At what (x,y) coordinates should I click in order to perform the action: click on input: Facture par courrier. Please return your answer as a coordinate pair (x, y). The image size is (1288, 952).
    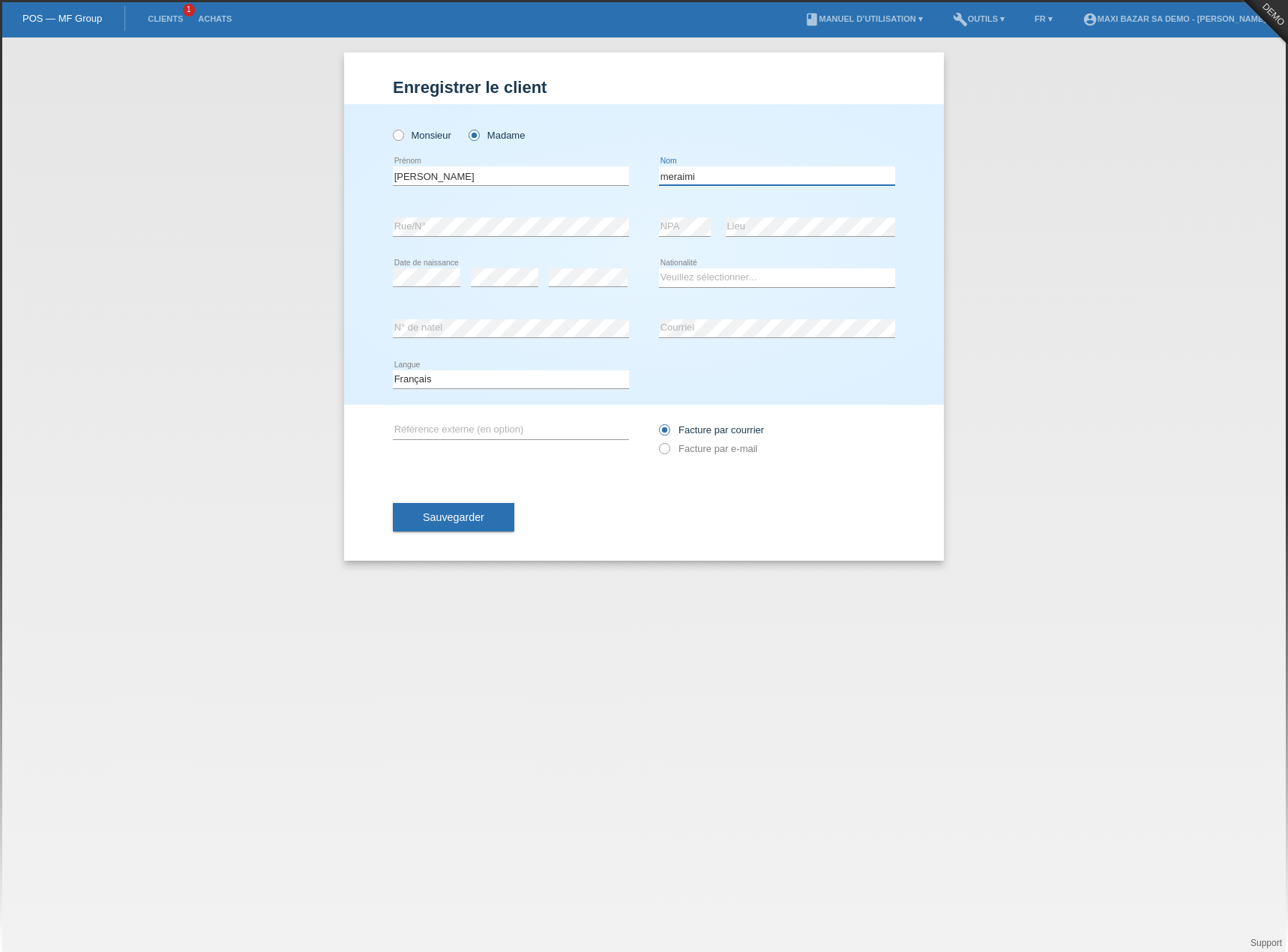
    Looking at the image, I should click on (664, 433).